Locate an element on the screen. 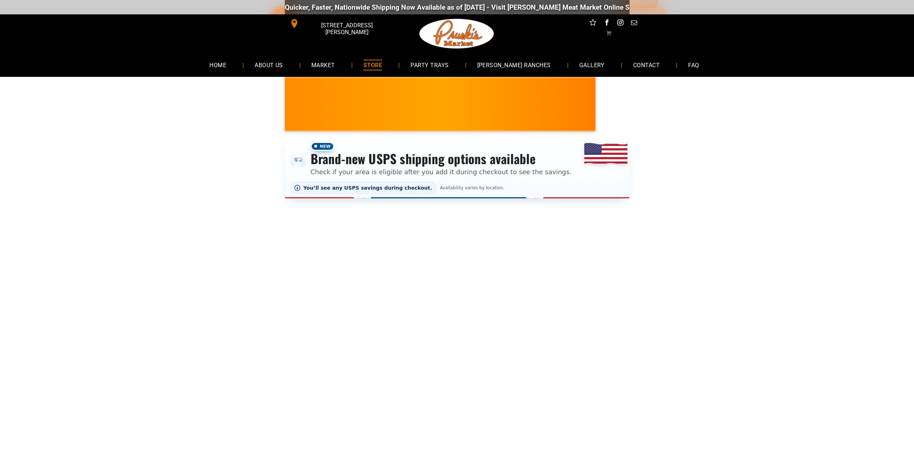 Image resolution: width=914 pixels, height=472 pixels. a: HOME is located at coordinates (218, 65).